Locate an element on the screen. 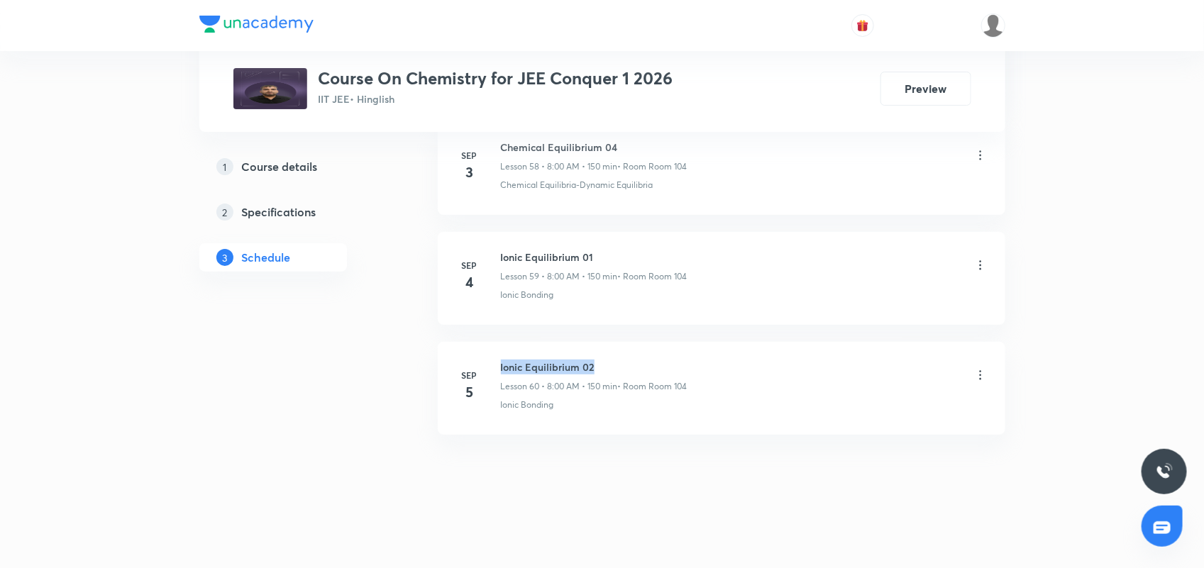 This screenshot has width=1204, height=568. img: avatar is located at coordinates (863, 26).